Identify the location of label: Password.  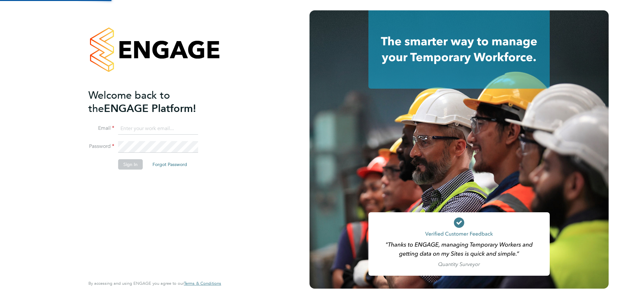
(101, 146).